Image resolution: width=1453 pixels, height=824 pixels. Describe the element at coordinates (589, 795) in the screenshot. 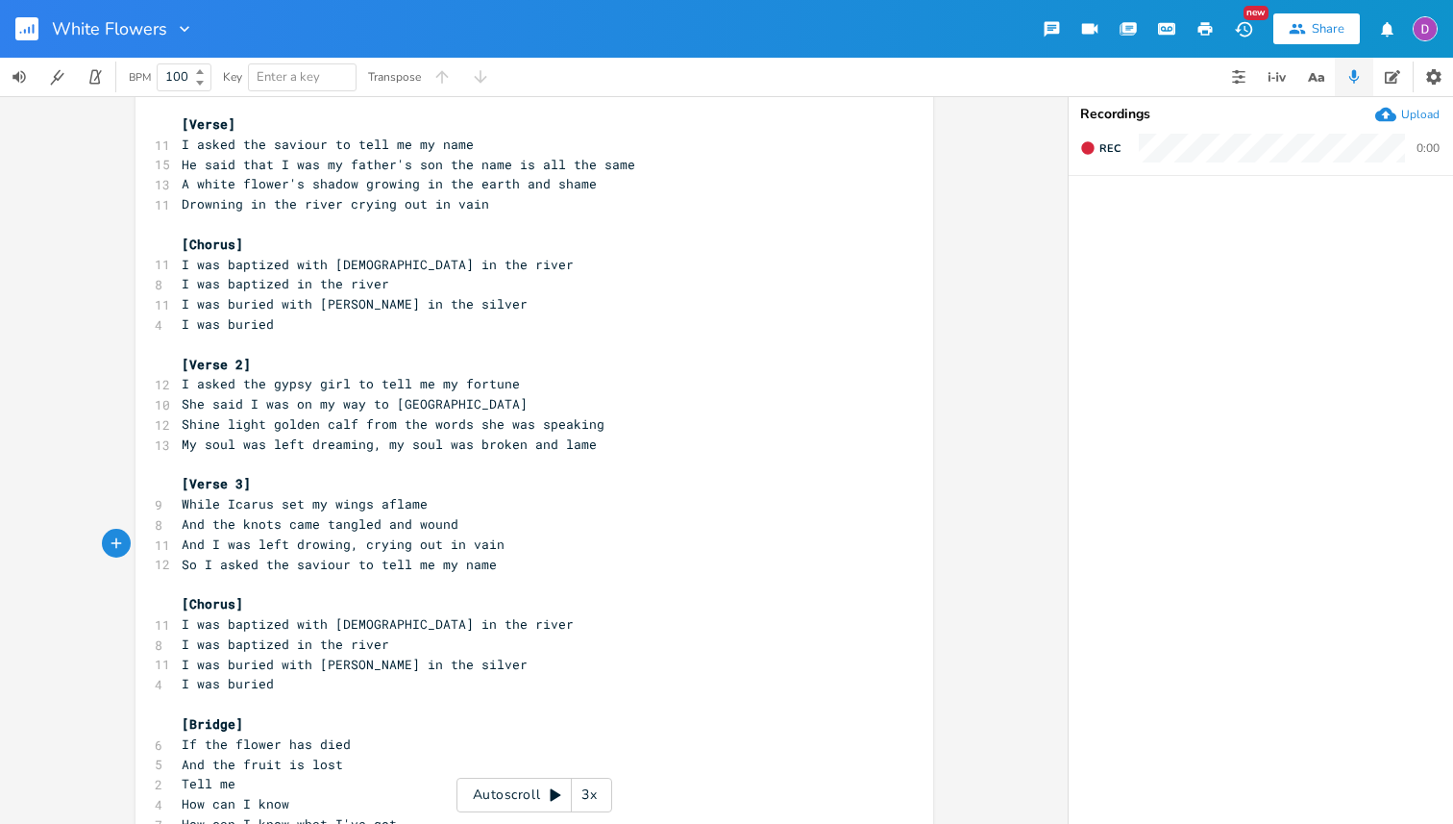

I see `div: 3x` at that location.